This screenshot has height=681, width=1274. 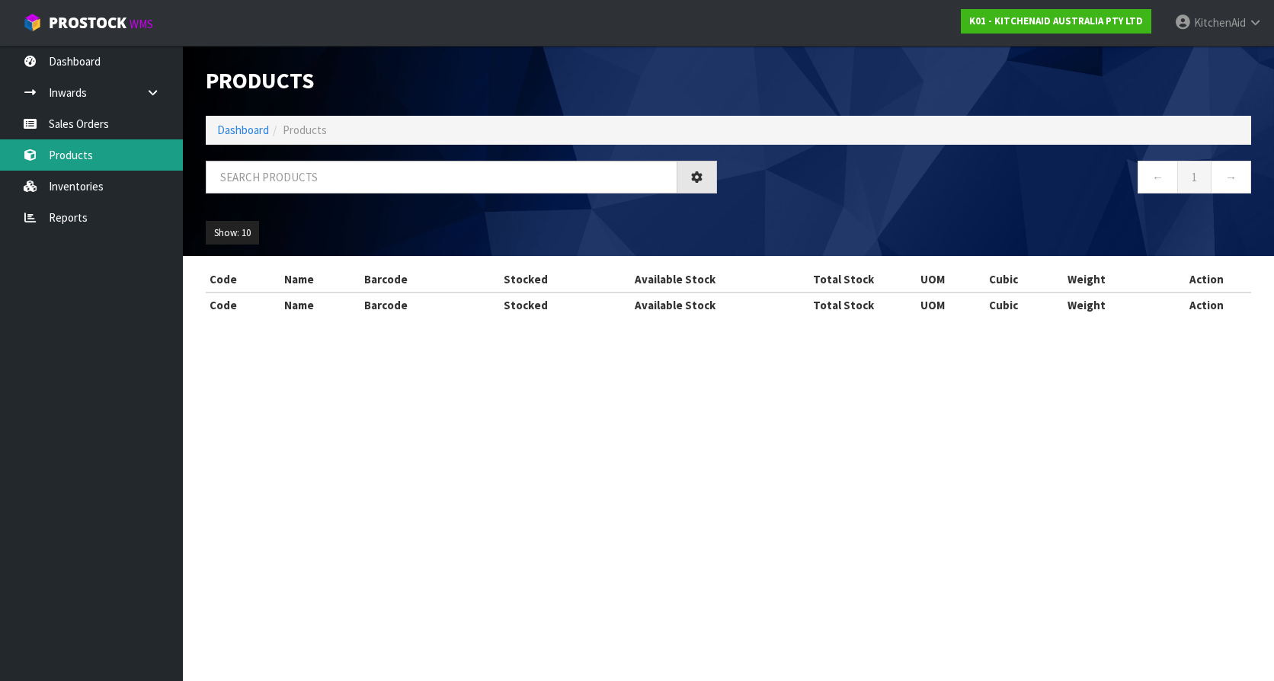 What do you see at coordinates (1056, 21) in the screenshot?
I see `strong: K01 - KITCHENAID AUSTRALIA PTY LTD` at bounding box center [1056, 21].